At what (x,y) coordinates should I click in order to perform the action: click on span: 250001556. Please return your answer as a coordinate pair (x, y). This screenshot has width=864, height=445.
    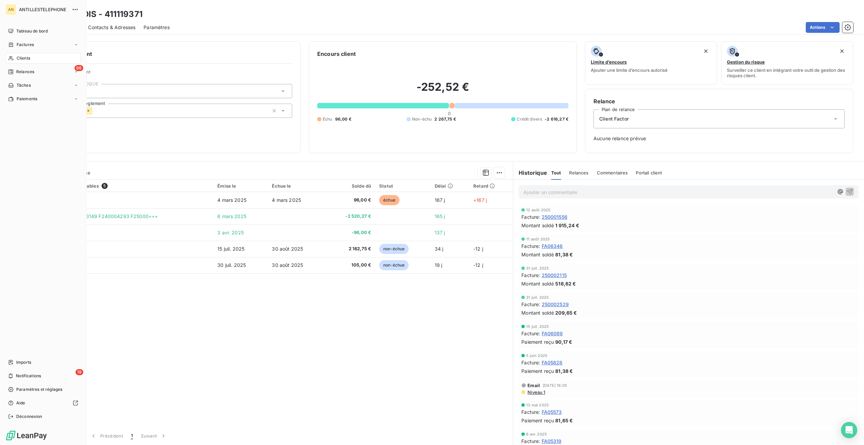
    Looking at the image, I should click on (555, 217).